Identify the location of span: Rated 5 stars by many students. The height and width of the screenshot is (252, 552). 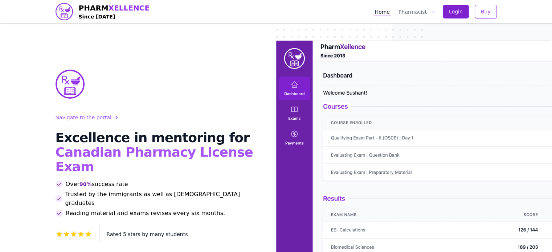
(147, 235).